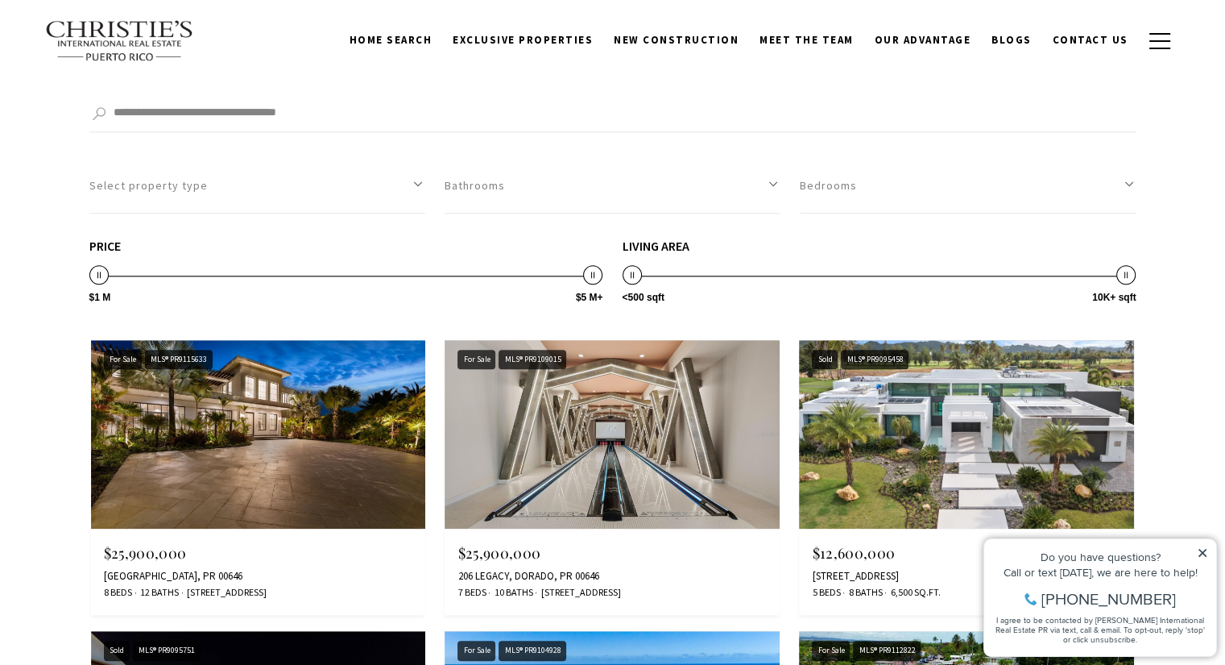  What do you see at coordinates (1012, 39) in the screenshot?
I see `span: Blogs` at bounding box center [1012, 39].